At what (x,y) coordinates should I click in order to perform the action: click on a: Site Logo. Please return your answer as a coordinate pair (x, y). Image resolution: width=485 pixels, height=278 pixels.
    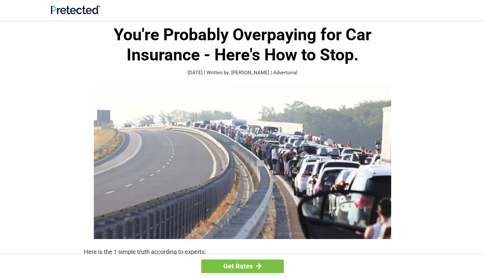
    Looking at the image, I should click on (75, 12).